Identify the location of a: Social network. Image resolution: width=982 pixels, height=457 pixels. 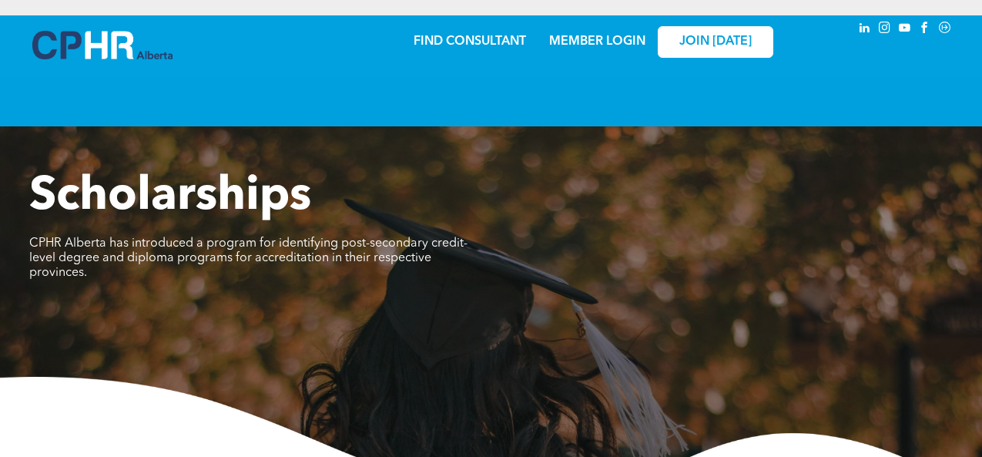
(945, 29).